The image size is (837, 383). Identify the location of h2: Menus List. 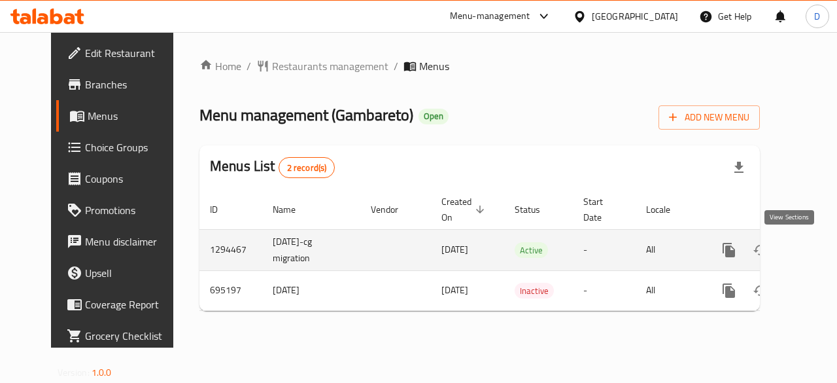
(272, 167).